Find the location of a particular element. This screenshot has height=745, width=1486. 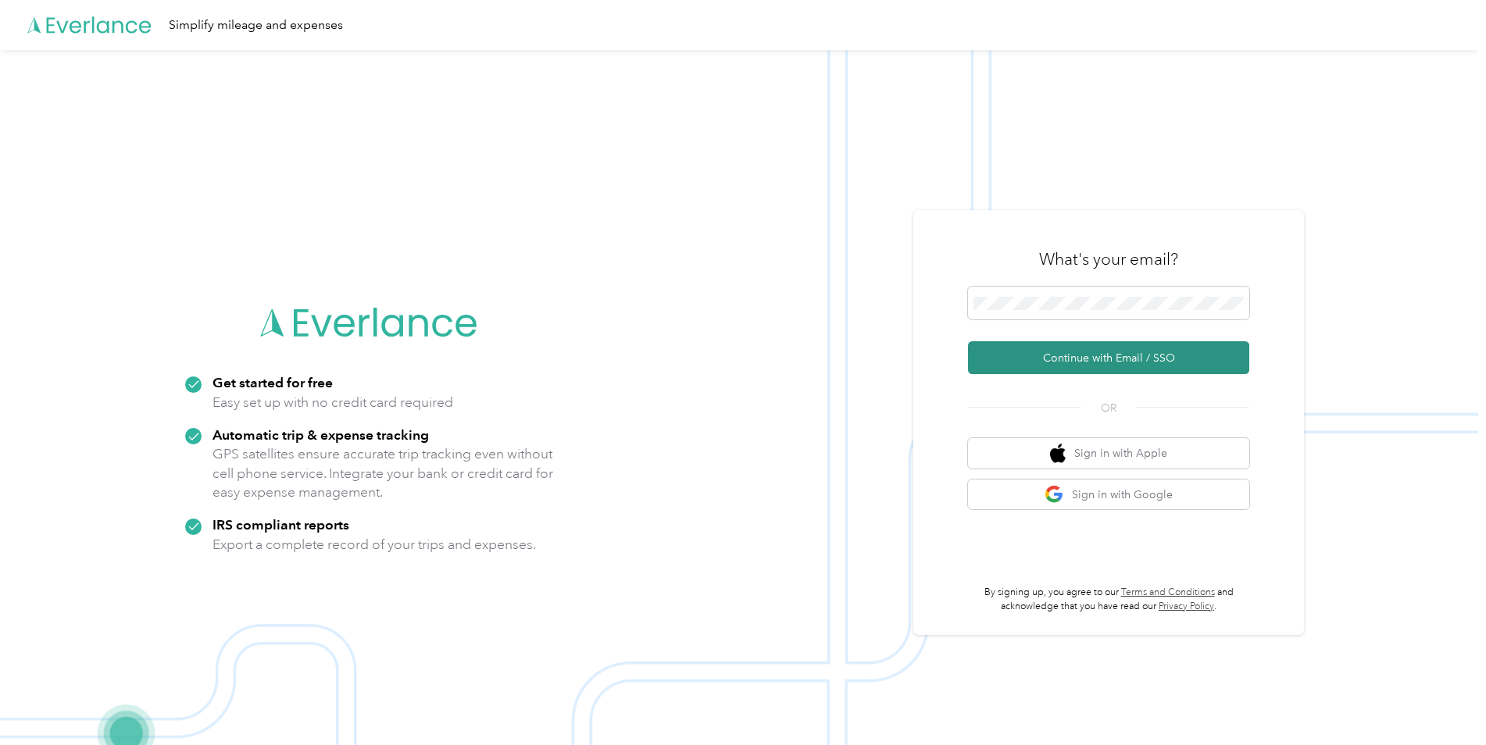

p: GPS satellites ensure accurate trip tracking even without cell phone service. Integrate your bank... is located at coordinates (383, 474).